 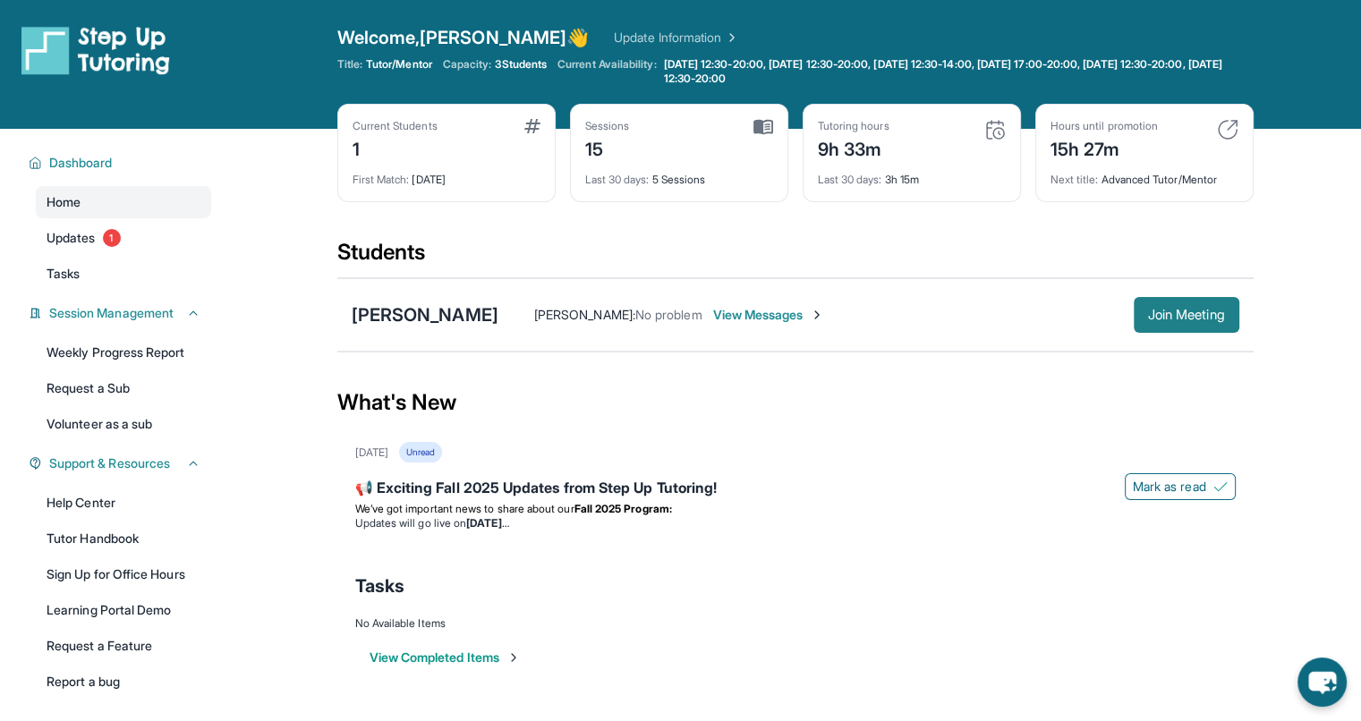 I want to click on button: View Completed Items, so click(x=445, y=658).